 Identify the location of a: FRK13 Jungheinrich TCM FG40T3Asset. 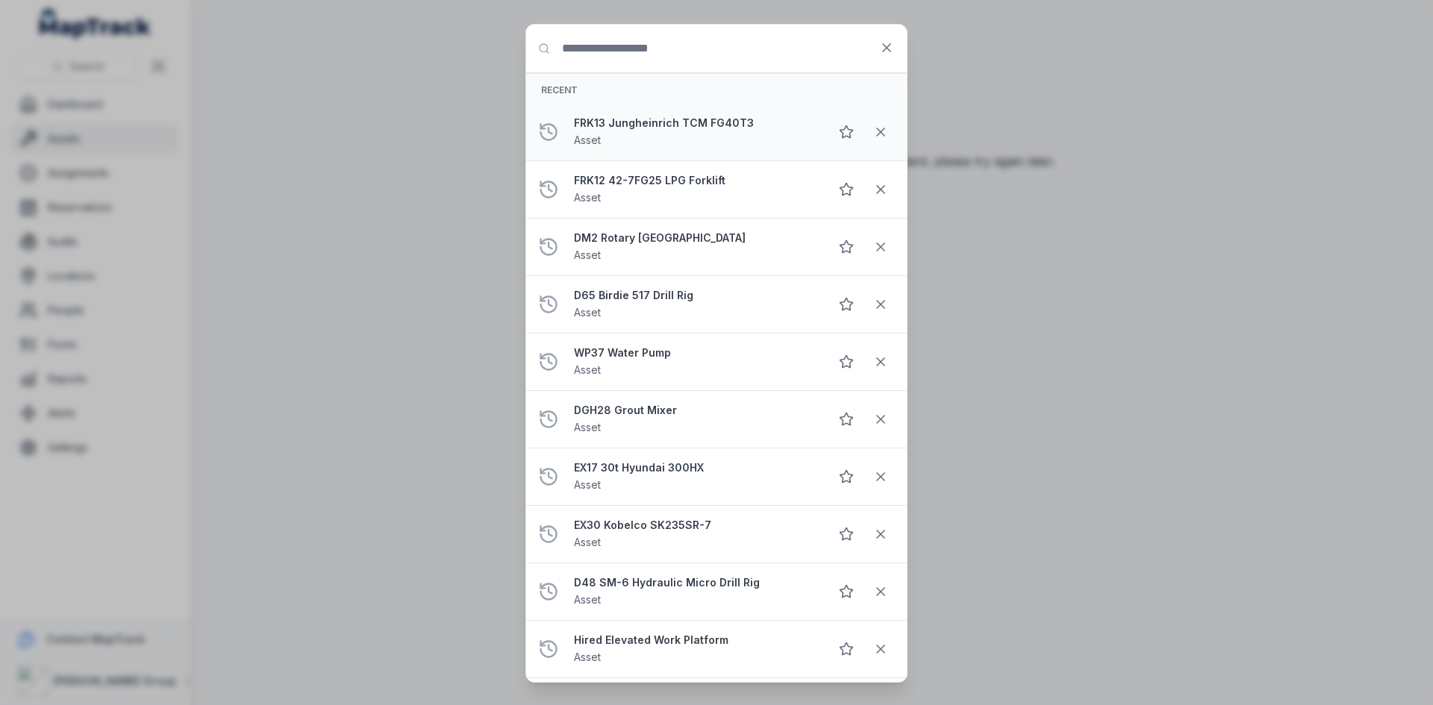
(696, 132).